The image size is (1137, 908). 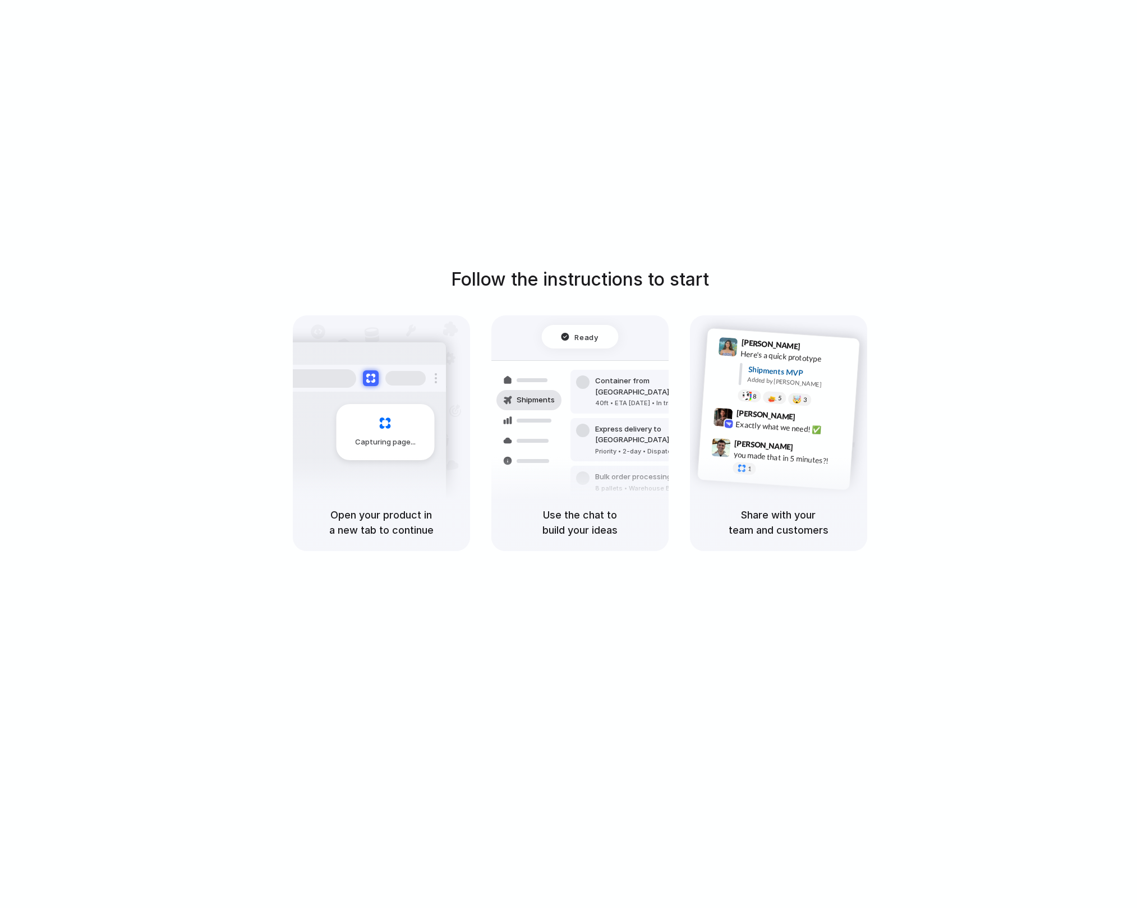 What do you see at coordinates (800, 373) in the screenshot?
I see `div: Shipments MVP` at bounding box center [800, 373].